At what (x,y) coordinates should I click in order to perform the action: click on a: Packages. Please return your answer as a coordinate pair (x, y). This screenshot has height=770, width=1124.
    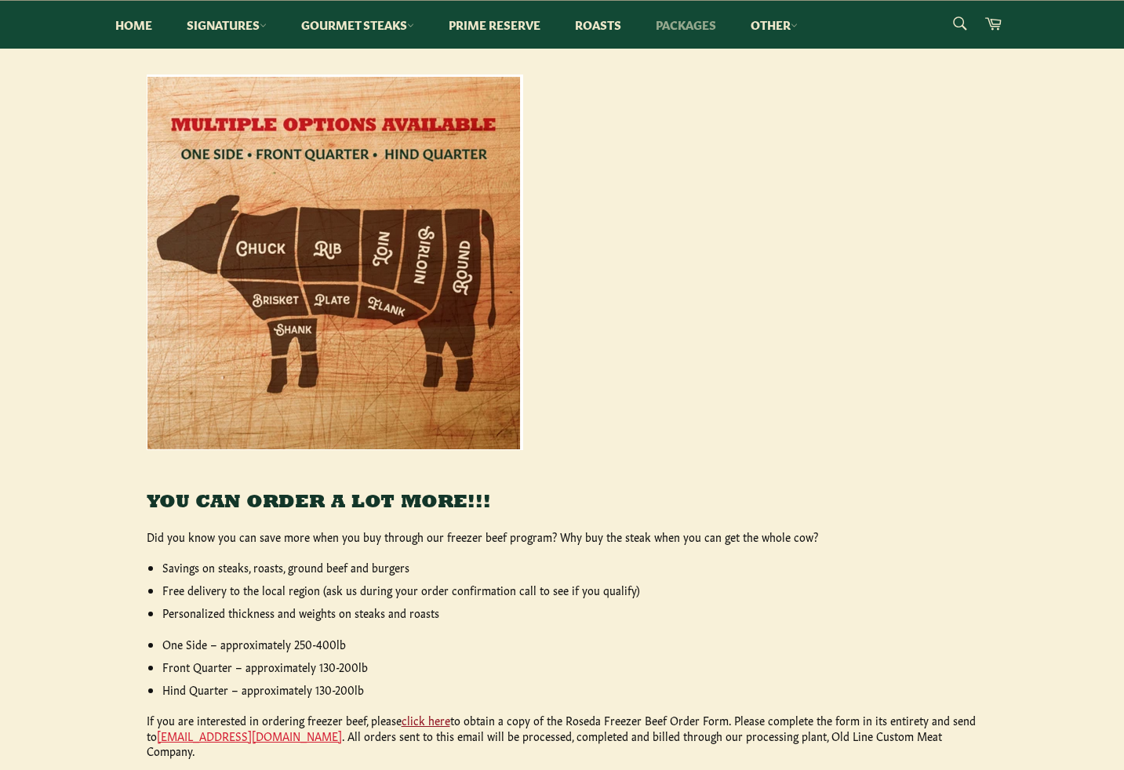
    Looking at the image, I should click on (686, 24).